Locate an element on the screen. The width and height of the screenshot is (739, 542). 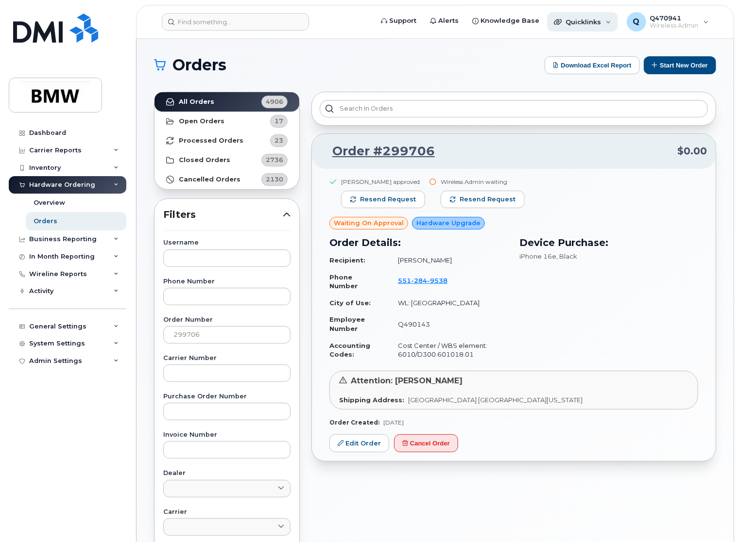
label: Order Number is located at coordinates (227, 320).